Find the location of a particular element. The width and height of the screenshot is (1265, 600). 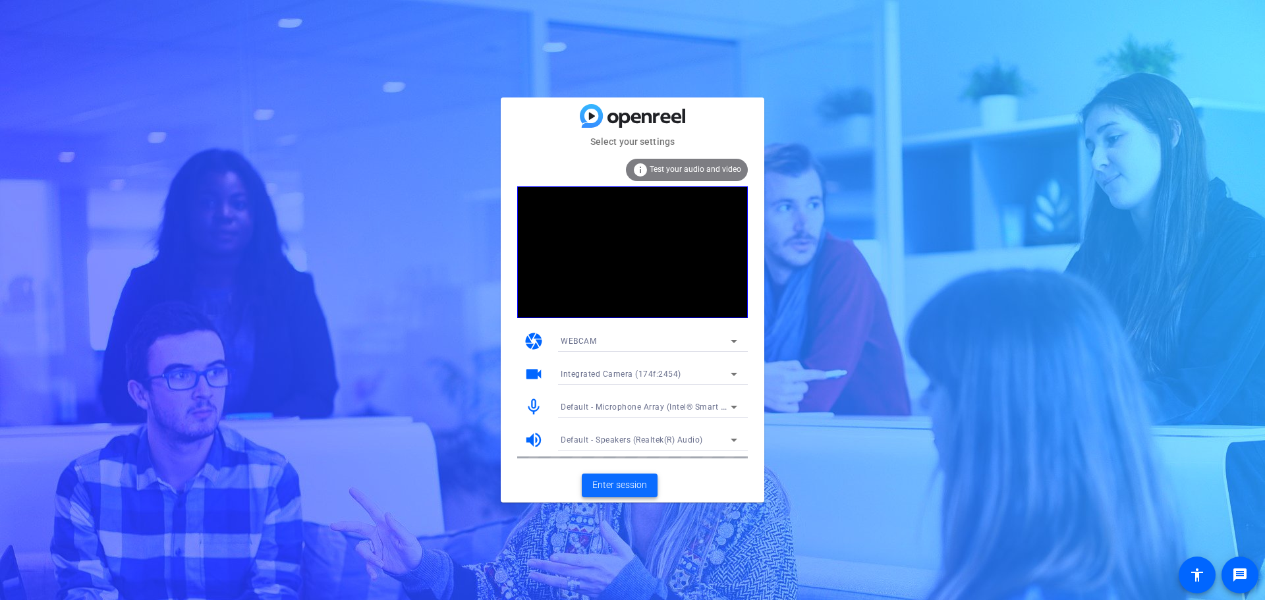

mat-icon: videocam is located at coordinates (534, 374).